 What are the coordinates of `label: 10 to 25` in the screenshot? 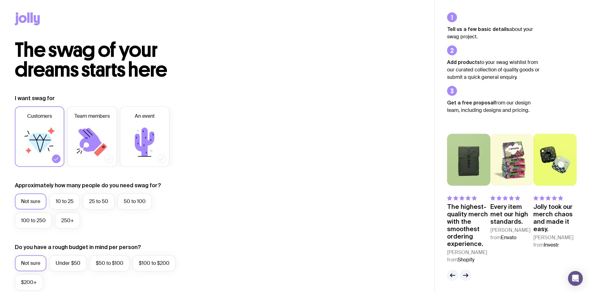 It's located at (65, 202).